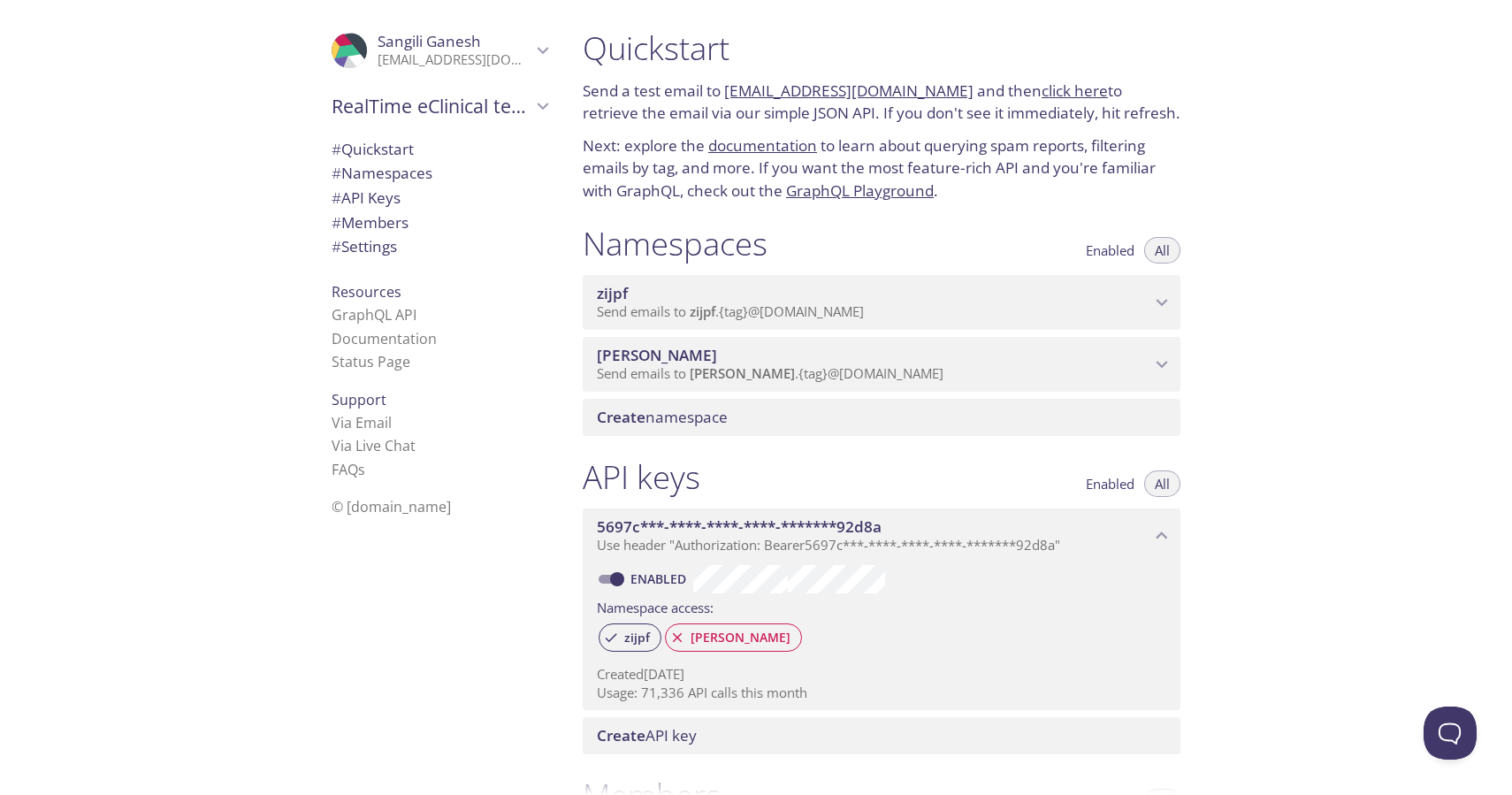  Describe the element at coordinates (382, 173) in the screenshot. I see `span: Namespaces` at that location.